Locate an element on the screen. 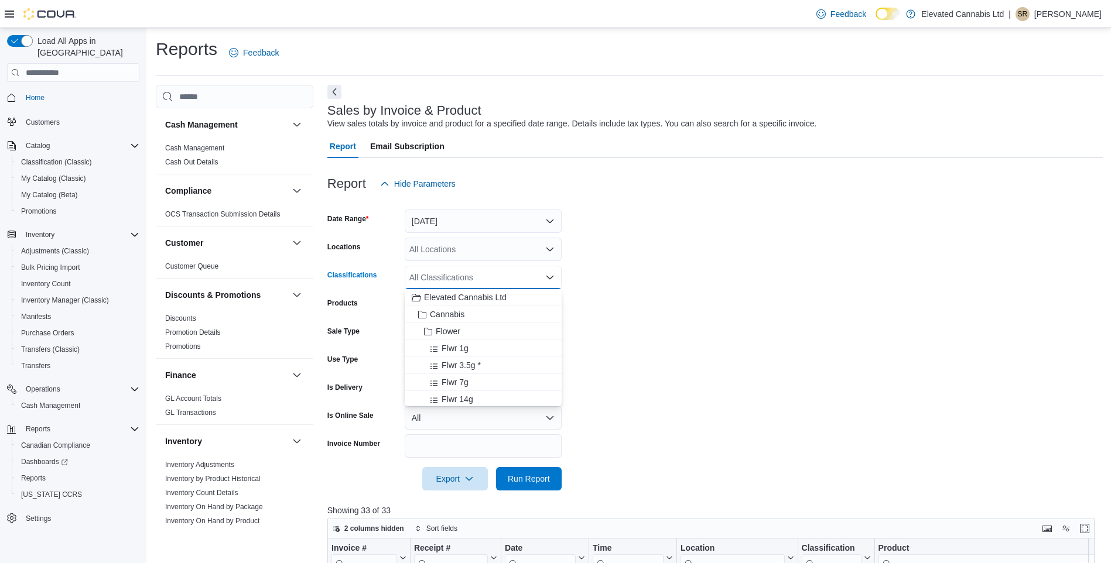 Image resolution: width=1111 pixels, height=563 pixels. a: Transfers (Classic) is located at coordinates (50, 350).